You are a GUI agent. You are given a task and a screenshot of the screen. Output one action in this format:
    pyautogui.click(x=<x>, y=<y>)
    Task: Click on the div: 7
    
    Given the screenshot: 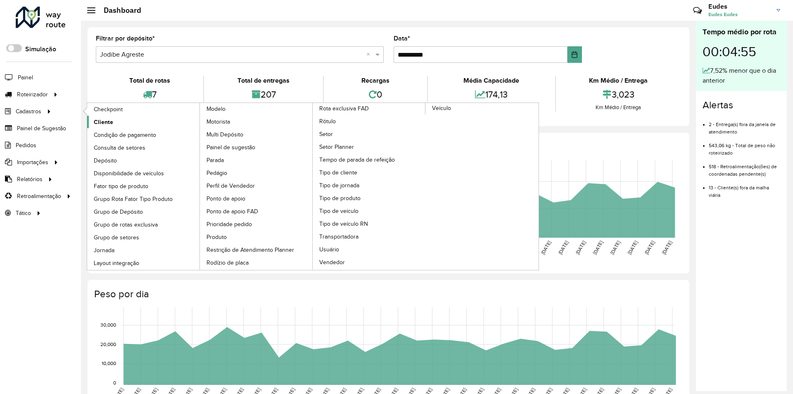 What is the action you would take?
    pyautogui.click(x=150, y=94)
    